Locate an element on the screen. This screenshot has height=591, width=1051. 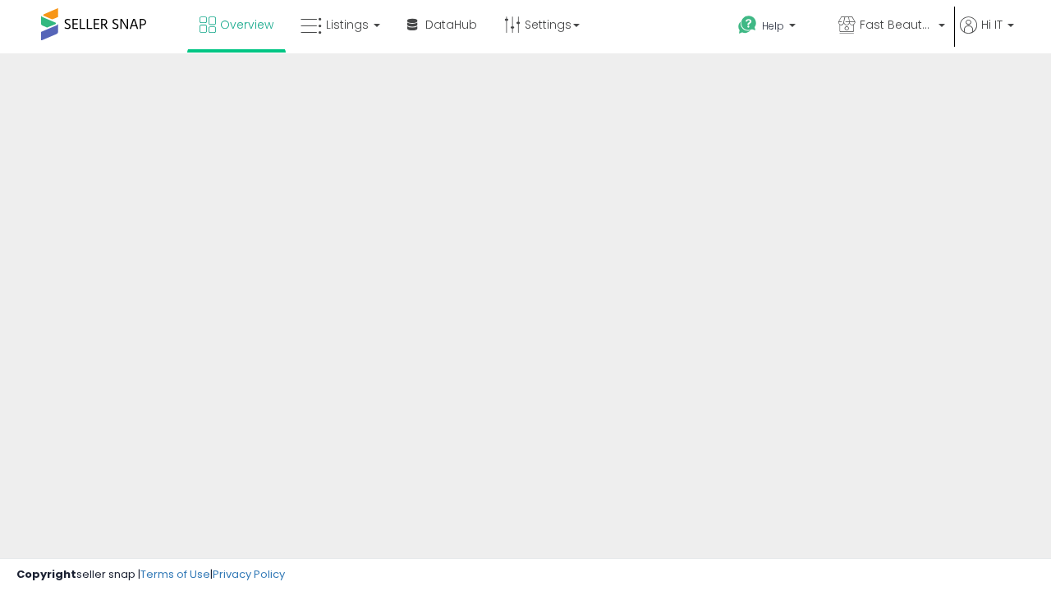
div: seller snap | | is located at coordinates (150, 575).